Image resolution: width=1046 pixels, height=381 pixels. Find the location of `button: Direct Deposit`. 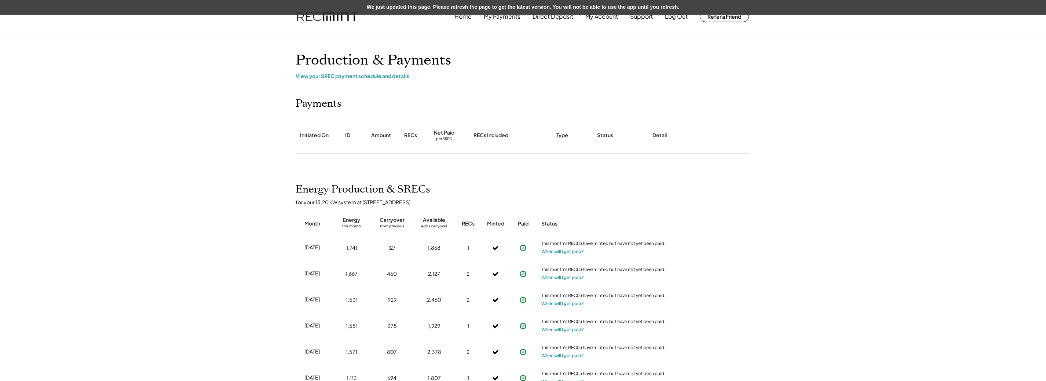

button: Direct Deposit is located at coordinates (553, 17).